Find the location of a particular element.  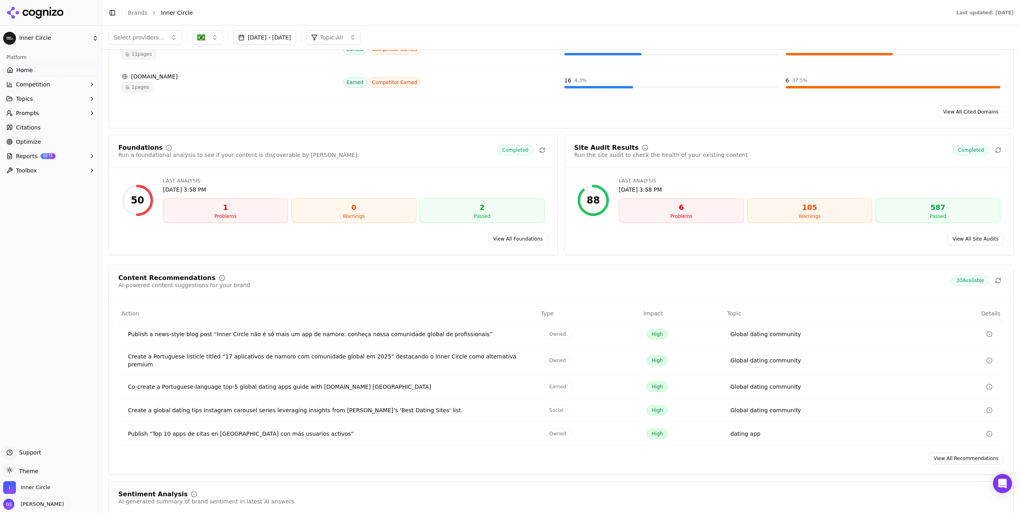

nav: breadcrumb is located at coordinates (534, 13).